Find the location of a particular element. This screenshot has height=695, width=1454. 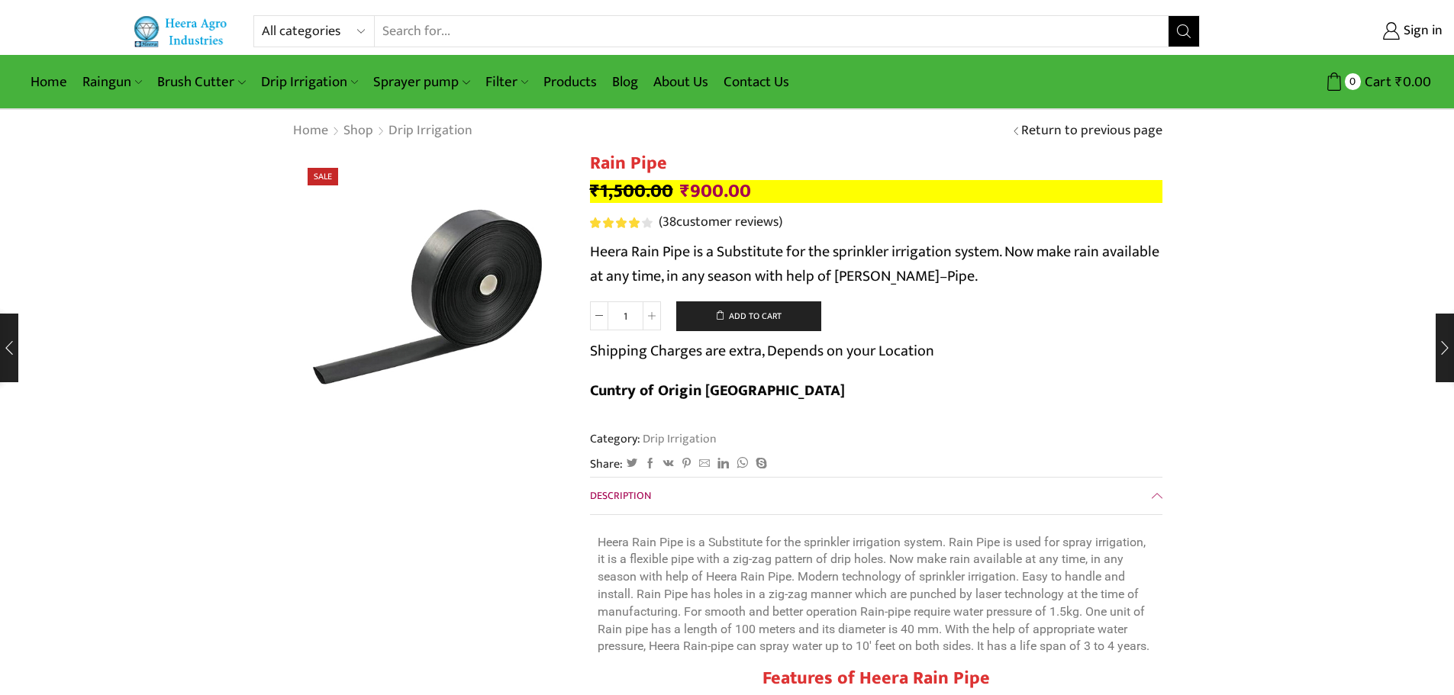

span: Heera Rain Pipe is a Substitute for the sprinkler irrigation system. Now make rain available at a... is located at coordinates (874, 264).